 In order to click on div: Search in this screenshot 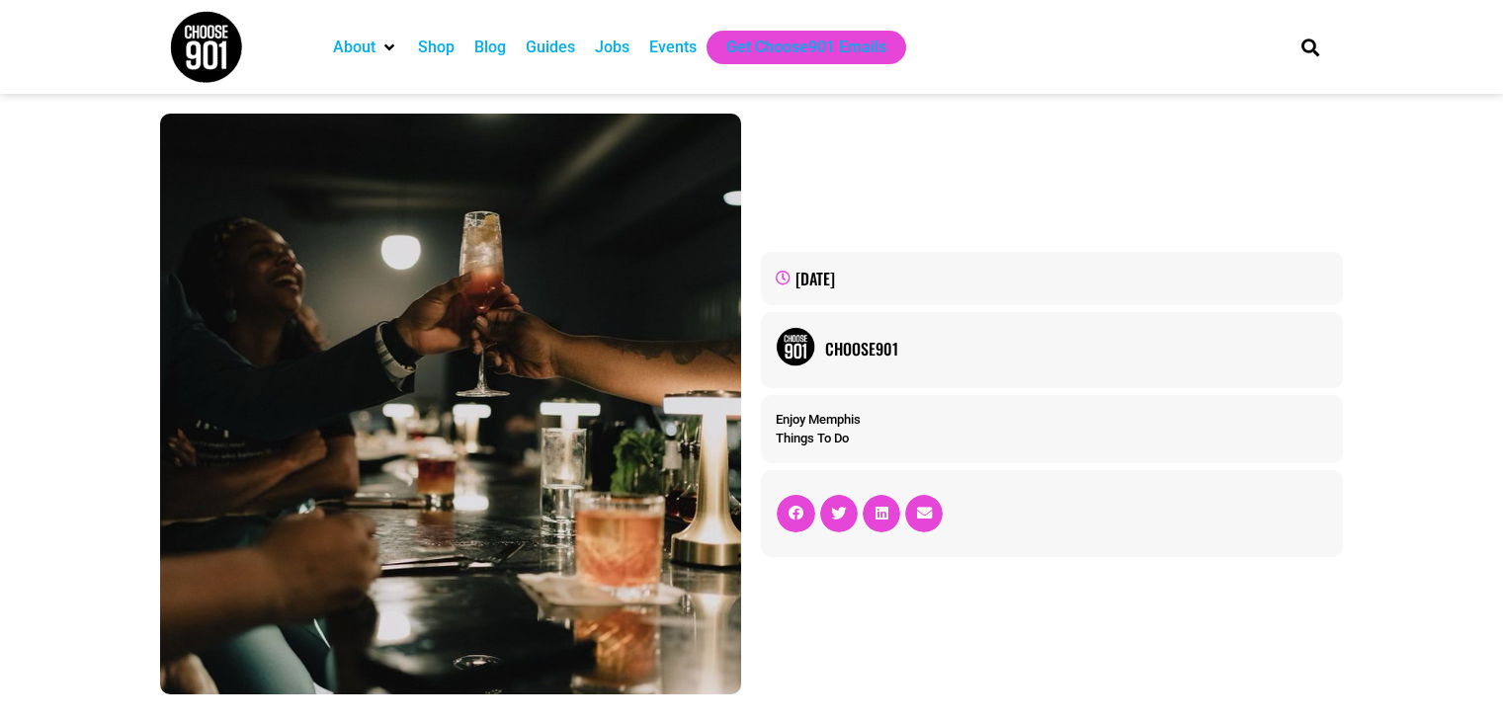, I will do `click(1309, 46)`.